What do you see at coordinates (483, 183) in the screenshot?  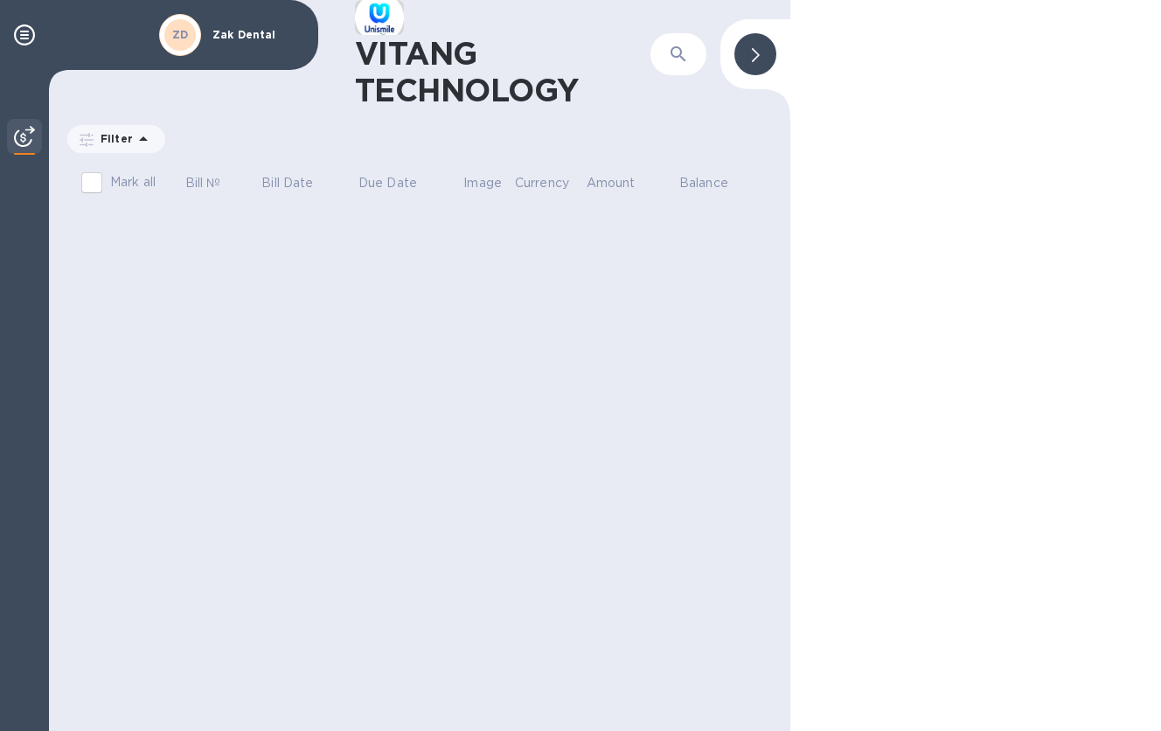 I see `p: Image` at bounding box center [483, 183].